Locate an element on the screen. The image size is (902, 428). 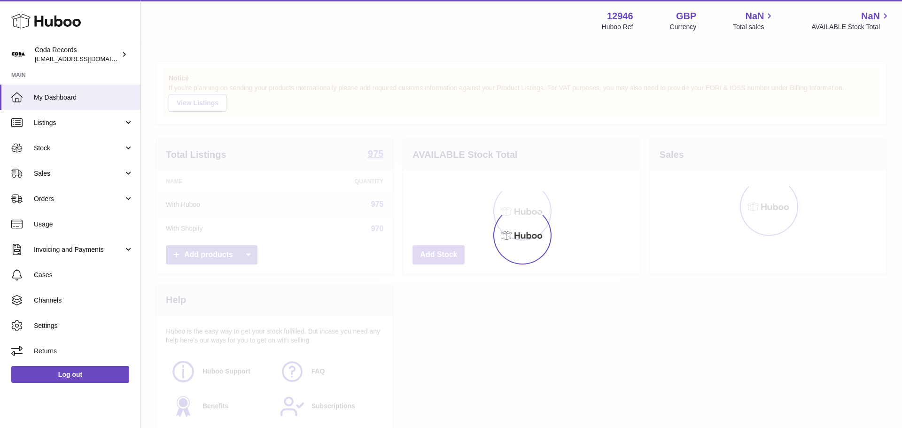
a: NaN AVAILABLE Stock Total is located at coordinates (851, 21).